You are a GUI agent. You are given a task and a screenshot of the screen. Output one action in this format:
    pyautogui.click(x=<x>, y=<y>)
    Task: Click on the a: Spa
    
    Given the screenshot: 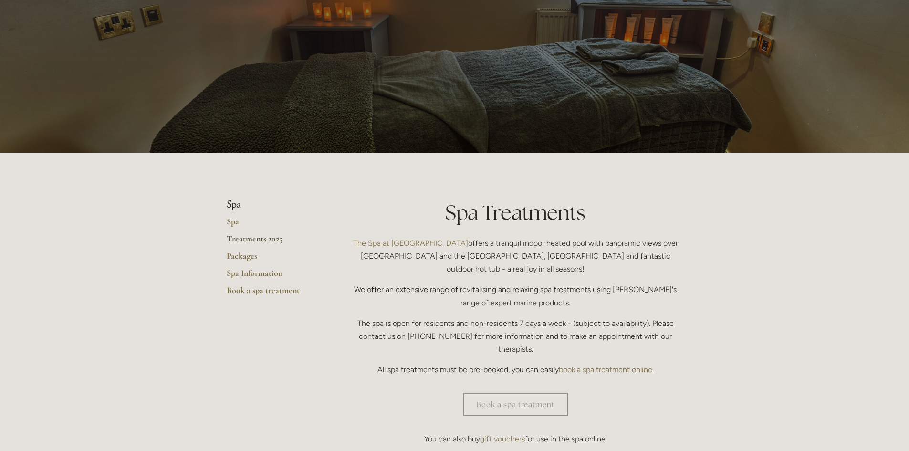 What is the action you would take?
    pyautogui.click(x=272, y=225)
    